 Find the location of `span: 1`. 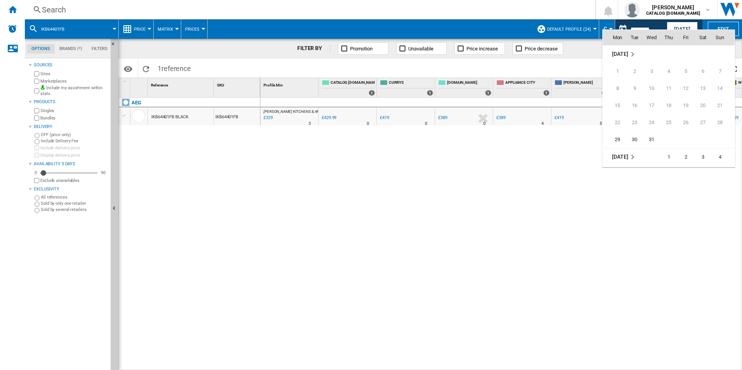

span: 1 is located at coordinates (669, 157).